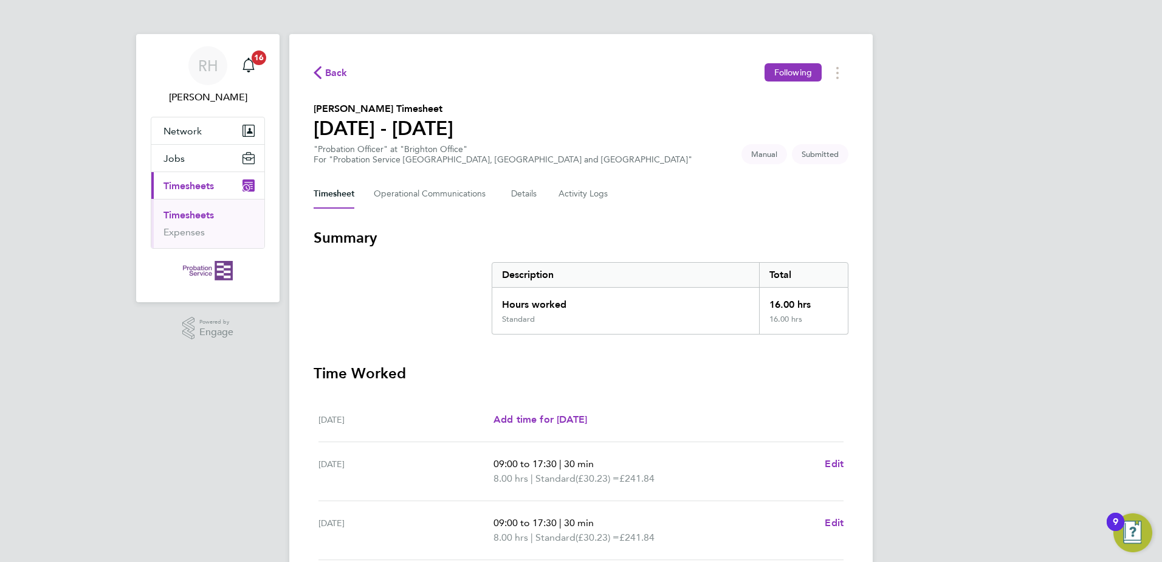 This screenshot has height=562, width=1162. I want to click on div: Total, so click(803, 275).